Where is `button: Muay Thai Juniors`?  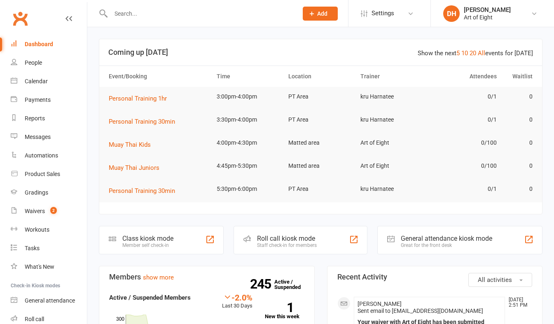 button: Muay Thai Juniors is located at coordinates (137, 168).